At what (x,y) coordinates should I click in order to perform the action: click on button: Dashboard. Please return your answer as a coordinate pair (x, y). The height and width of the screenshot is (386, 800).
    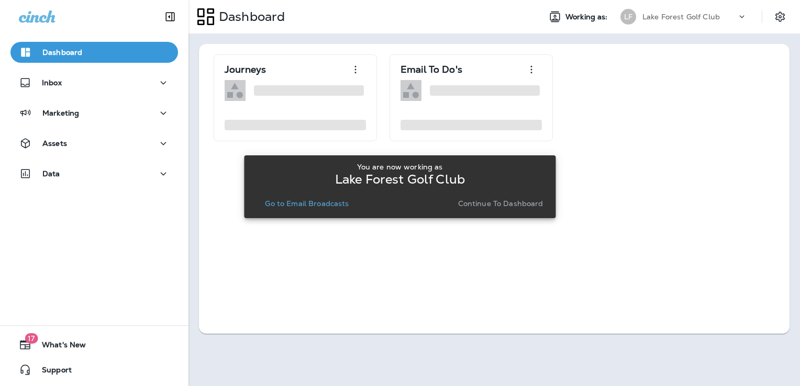
    Looking at the image, I should click on (94, 52).